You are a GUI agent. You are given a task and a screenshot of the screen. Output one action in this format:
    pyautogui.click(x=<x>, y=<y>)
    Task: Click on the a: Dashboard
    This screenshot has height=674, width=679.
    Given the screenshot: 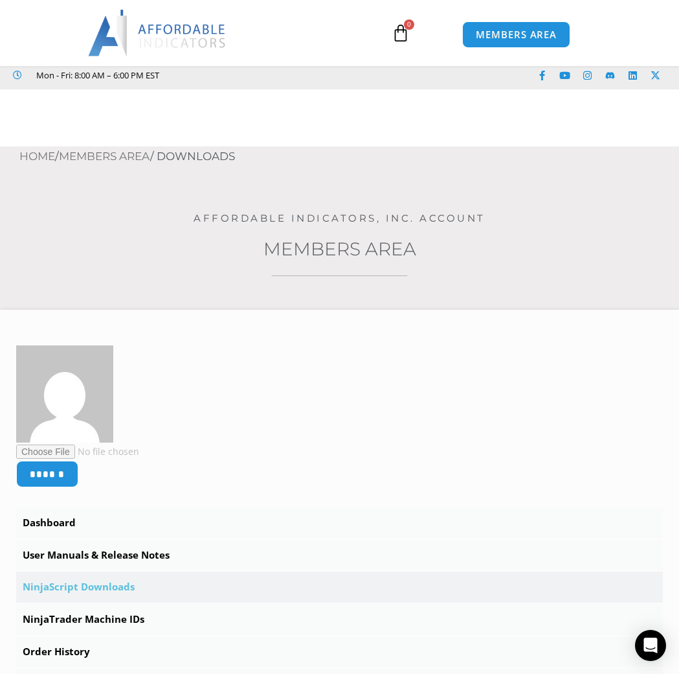 What is the action you would take?
    pyautogui.click(x=339, y=523)
    